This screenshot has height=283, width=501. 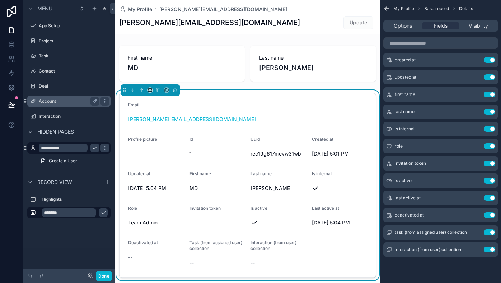 What do you see at coordinates (278, 154) in the screenshot?
I see `span: rec19g617mevw31wb` at bounding box center [278, 154].